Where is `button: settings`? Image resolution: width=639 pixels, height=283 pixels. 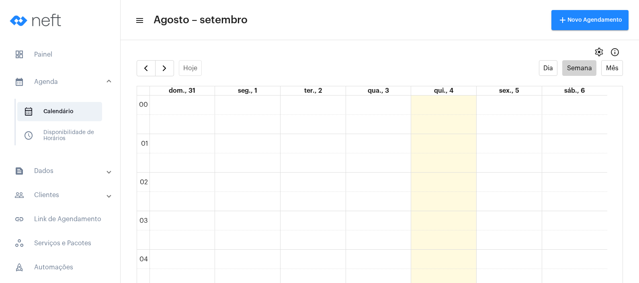
button: settings is located at coordinates (599, 52).